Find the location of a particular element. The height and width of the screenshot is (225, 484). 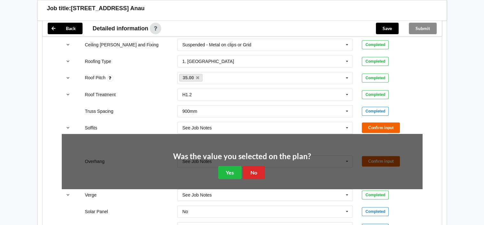

div: 900mm is located at coordinates (190, 111).